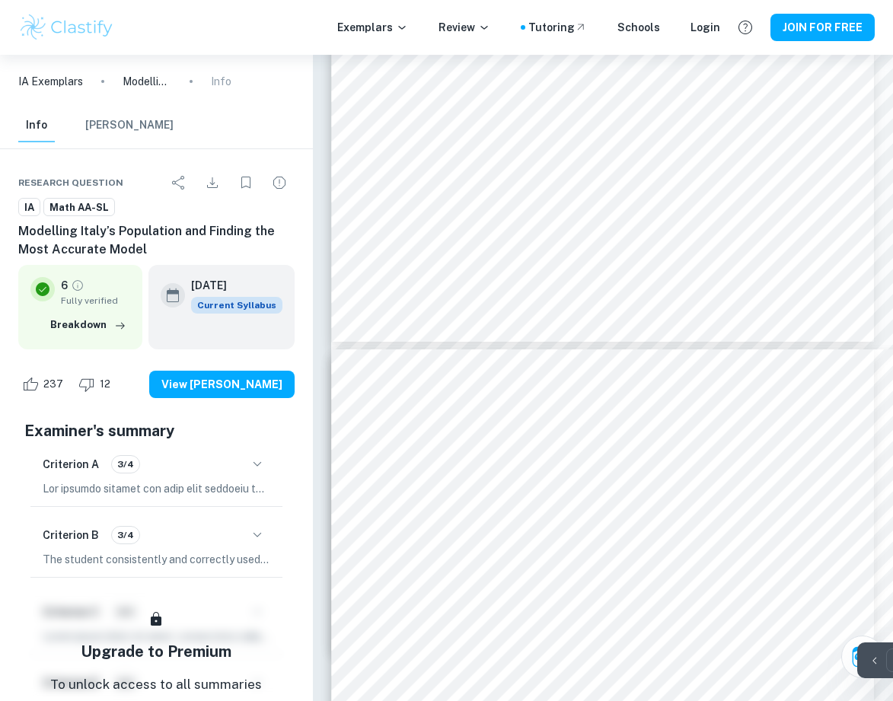  I want to click on button: Info, so click(37, 126).